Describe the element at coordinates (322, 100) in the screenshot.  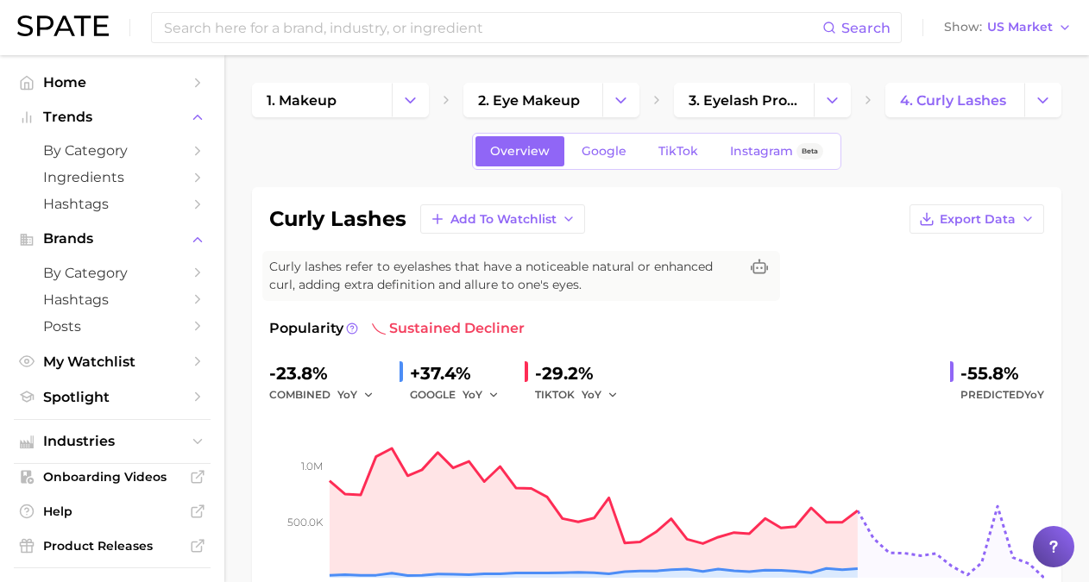
I see `a: 1. makeup` at that location.